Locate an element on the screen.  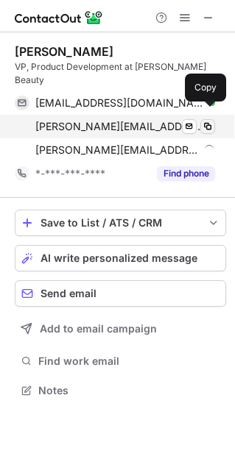
button: Add to email campaign is located at coordinates (120, 329).